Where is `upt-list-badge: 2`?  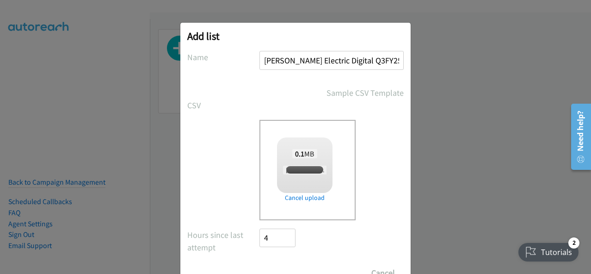
upt-list-badge: 2 is located at coordinates (61, 9).